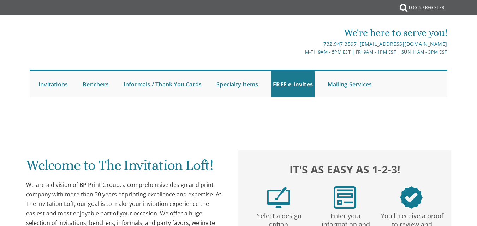 This screenshot has height=226, width=477. What do you see at coordinates (340, 44) in the screenshot?
I see `a: 732.947.3597` at bounding box center [340, 44].